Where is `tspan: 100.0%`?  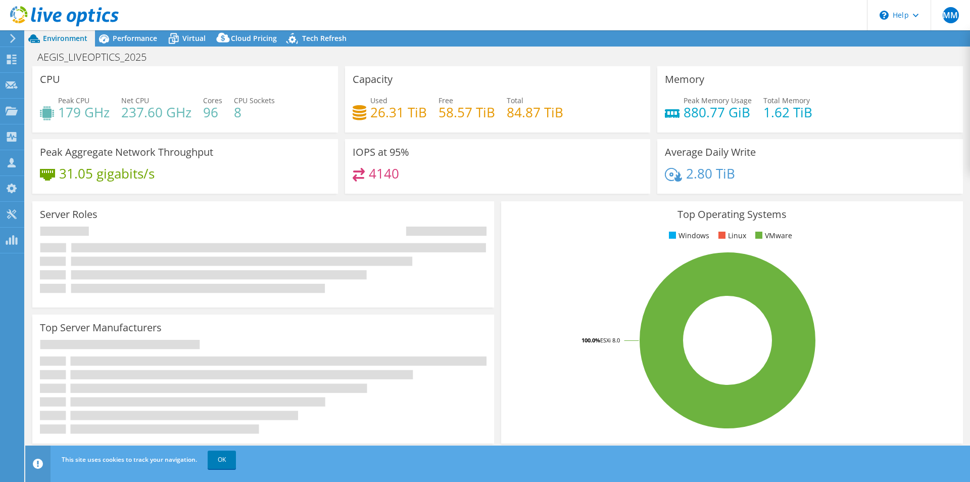
tspan: 100.0% is located at coordinates (591, 340).